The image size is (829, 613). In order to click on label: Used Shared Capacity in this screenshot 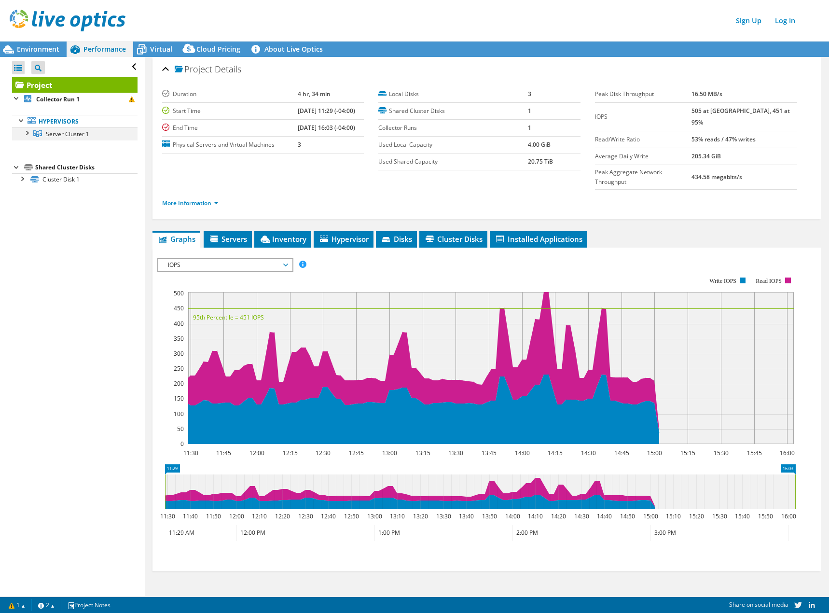, I will do `click(453, 162)`.